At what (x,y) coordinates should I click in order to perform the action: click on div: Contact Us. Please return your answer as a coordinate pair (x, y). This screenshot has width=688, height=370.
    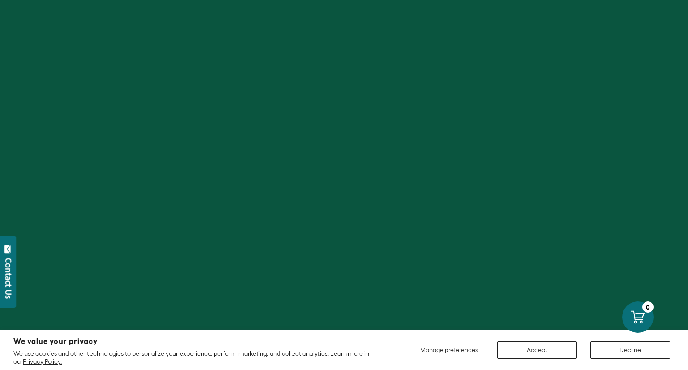
    Looking at the image, I should click on (9, 278).